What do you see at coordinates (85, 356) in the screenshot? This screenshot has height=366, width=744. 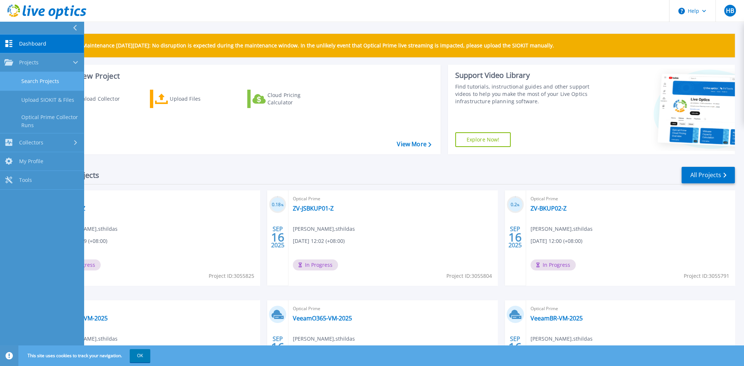 I see `span: This site uses cookies to track your navigation.` at bounding box center [85, 356].